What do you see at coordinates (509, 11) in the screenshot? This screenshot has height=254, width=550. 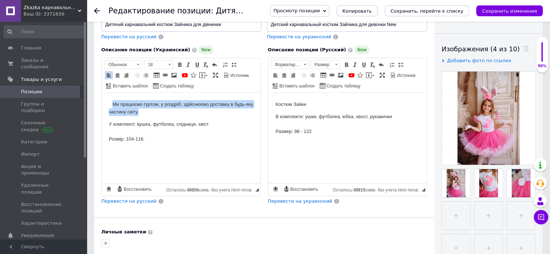 I see `button: Сохранить изменения` at bounding box center [509, 11].